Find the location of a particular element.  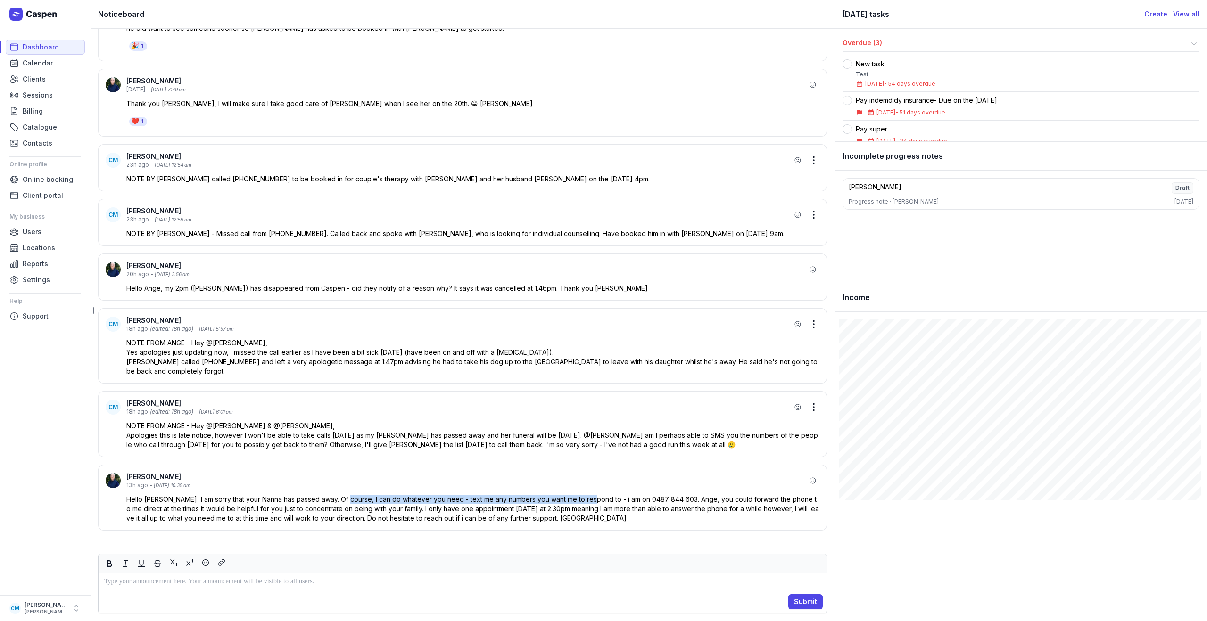

span: Sessions is located at coordinates (38, 95).